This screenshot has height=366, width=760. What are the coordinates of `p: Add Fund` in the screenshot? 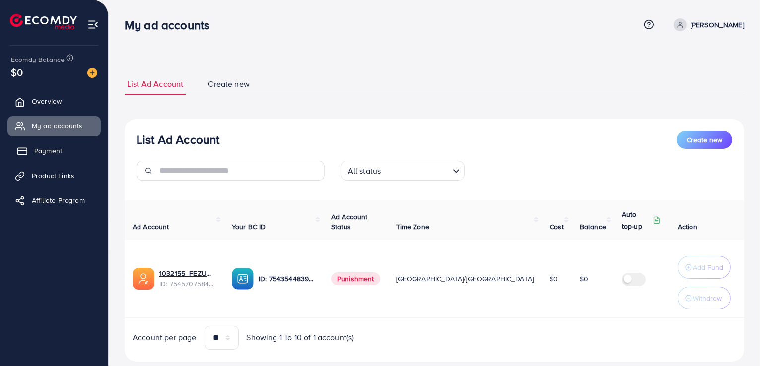 It's located at (708, 268).